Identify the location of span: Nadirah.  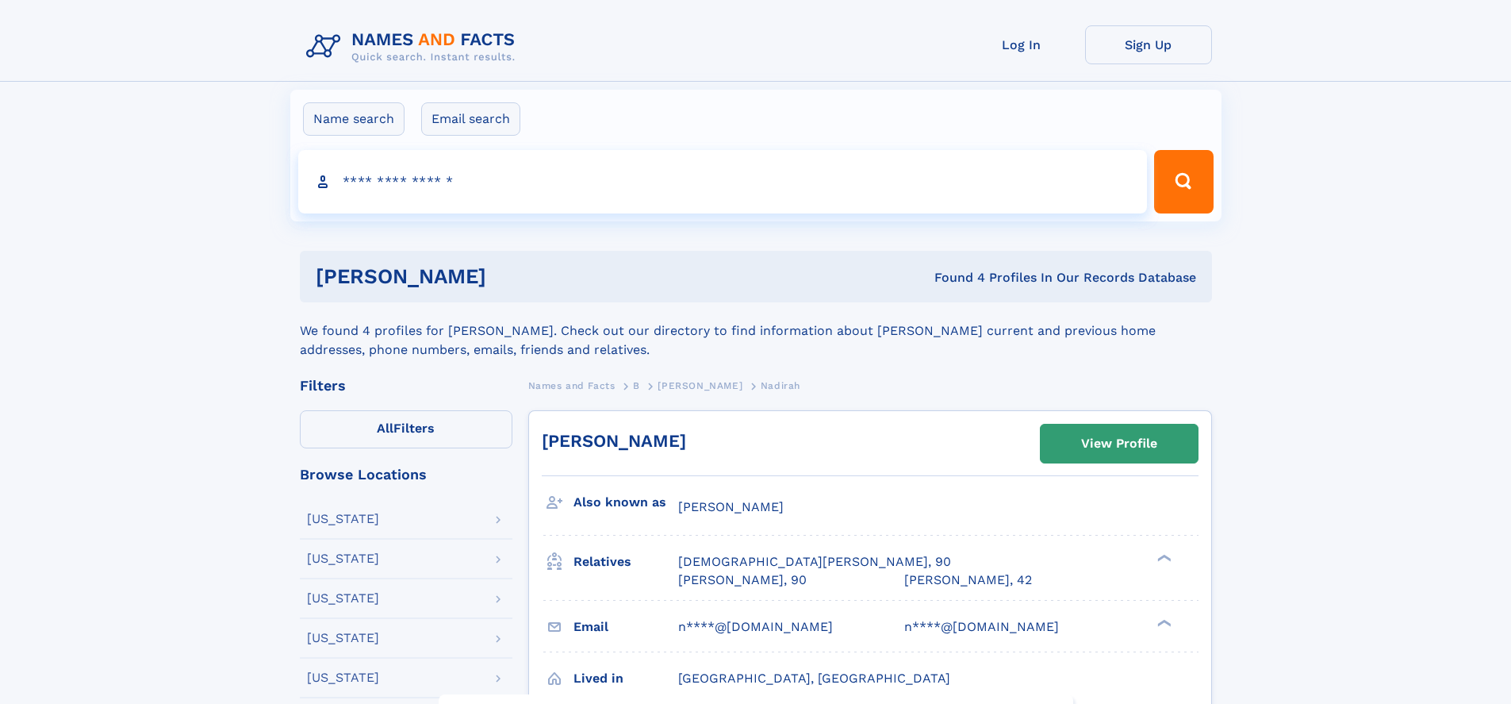
(781, 386).